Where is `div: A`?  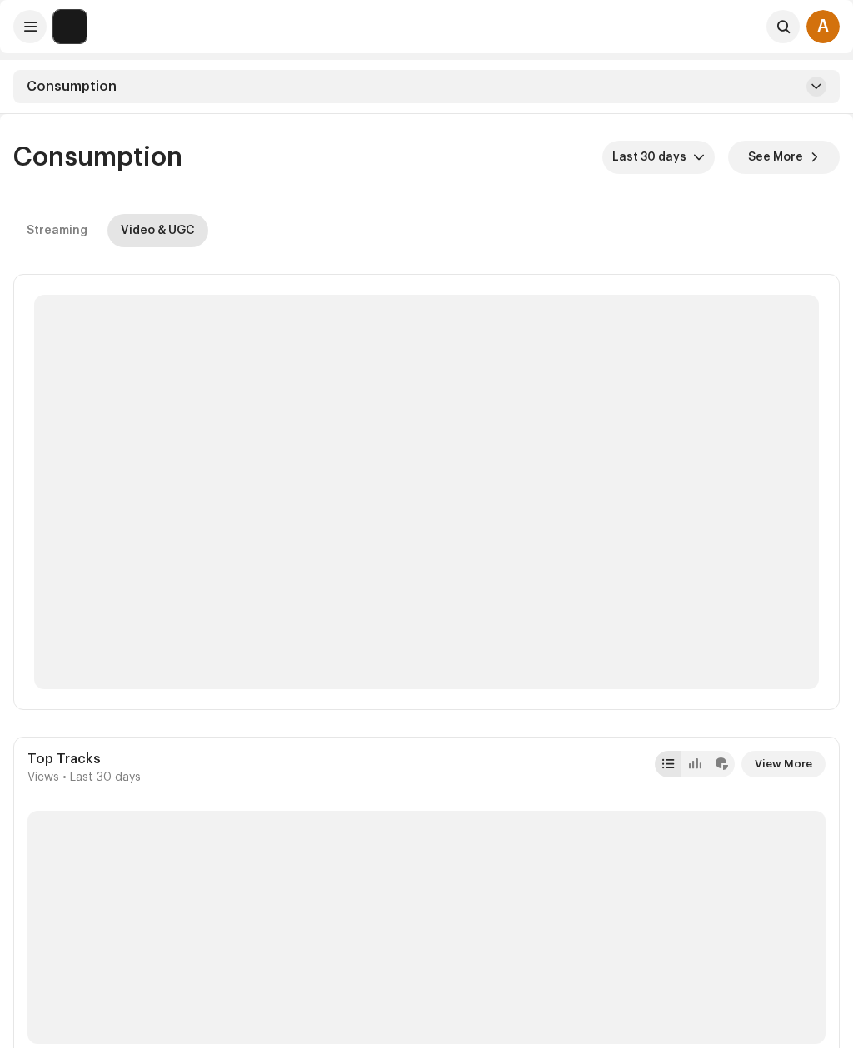 div: A is located at coordinates (823, 27).